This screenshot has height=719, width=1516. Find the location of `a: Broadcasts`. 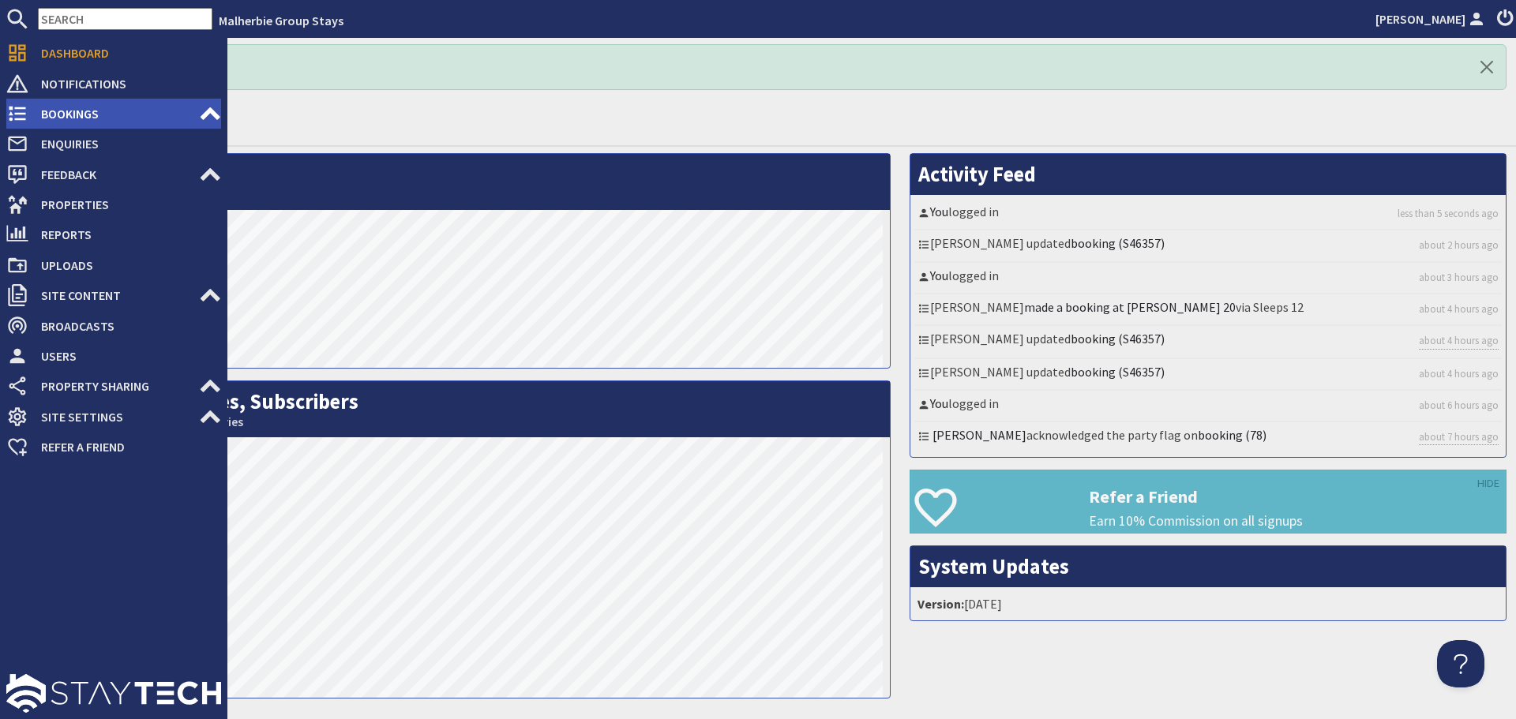

a: Broadcasts is located at coordinates (114, 326).